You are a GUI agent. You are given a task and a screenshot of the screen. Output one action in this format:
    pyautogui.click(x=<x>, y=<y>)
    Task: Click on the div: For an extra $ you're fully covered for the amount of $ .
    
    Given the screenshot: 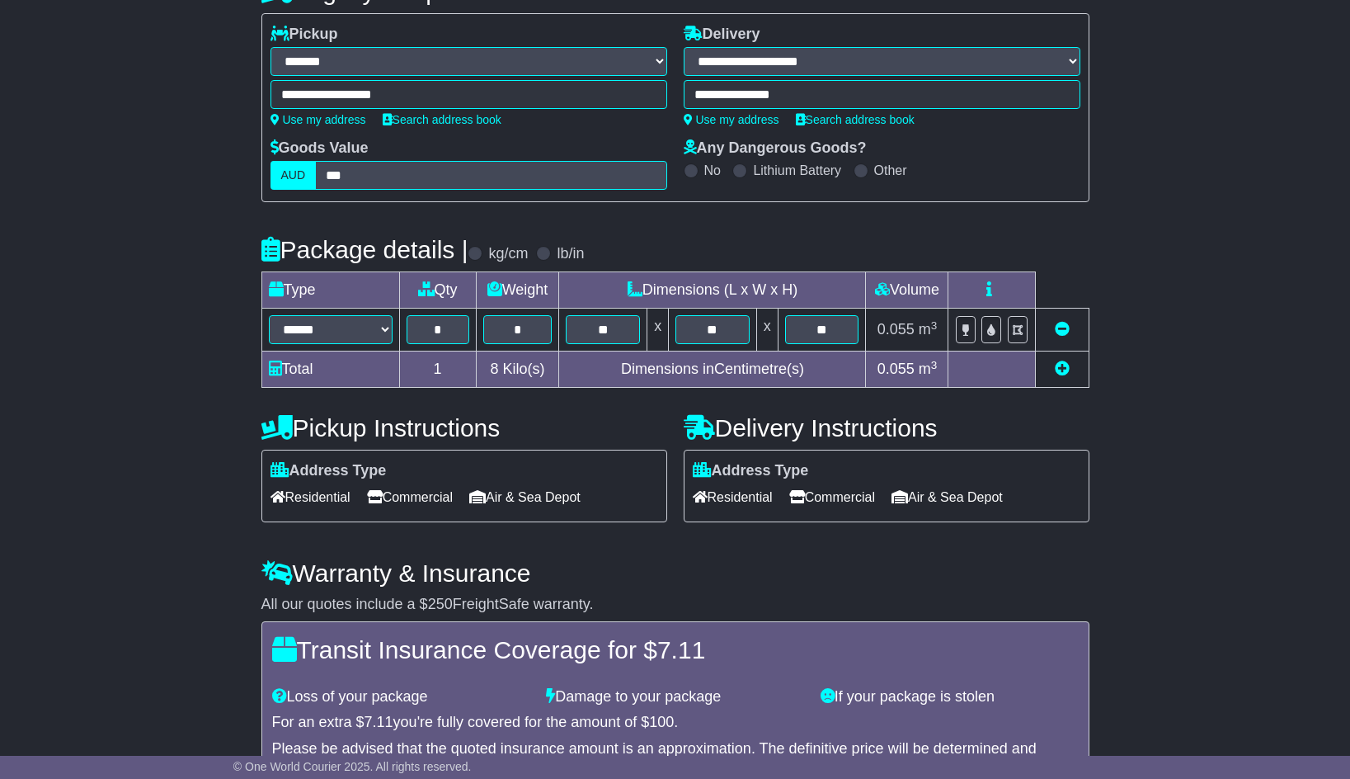 What is the action you would take?
    pyautogui.click(x=676, y=723)
    